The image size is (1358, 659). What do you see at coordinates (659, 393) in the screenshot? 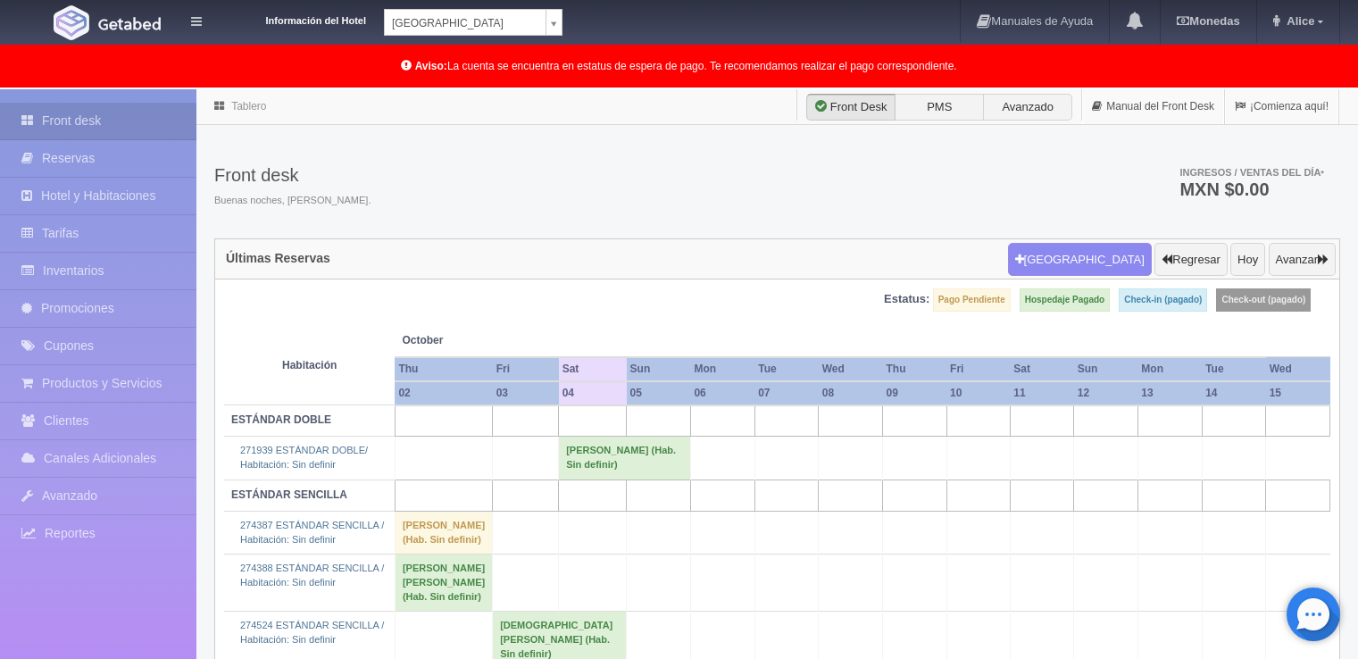
I see `th: 05` at bounding box center [659, 393].